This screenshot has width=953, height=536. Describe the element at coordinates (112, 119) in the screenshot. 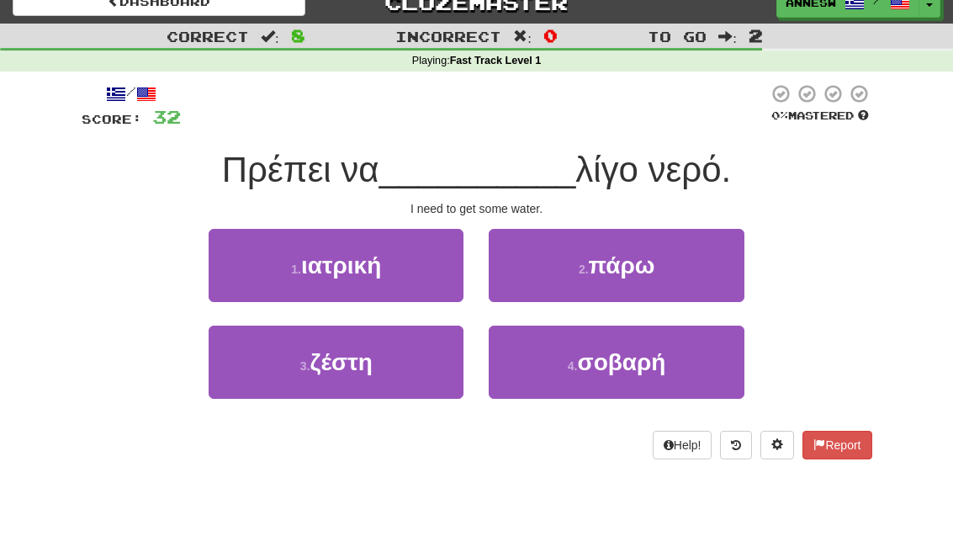

I see `span: Score:` at that location.